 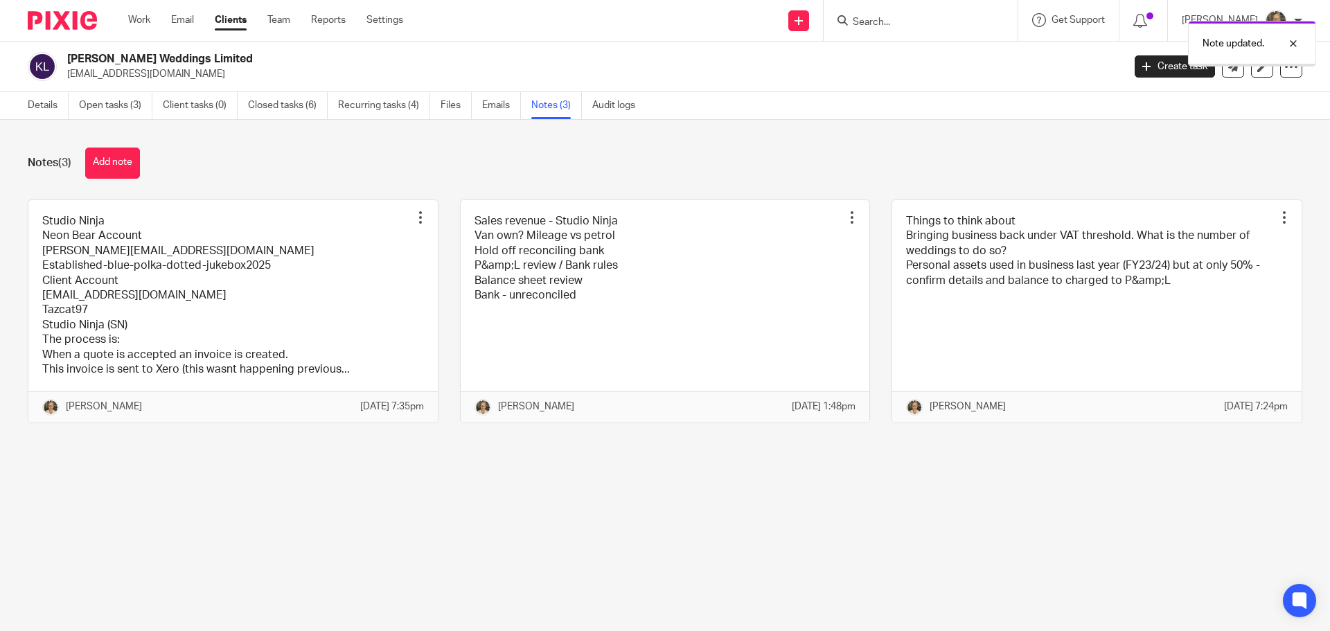 What do you see at coordinates (384, 20) in the screenshot?
I see `a: Settings` at bounding box center [384, 20].